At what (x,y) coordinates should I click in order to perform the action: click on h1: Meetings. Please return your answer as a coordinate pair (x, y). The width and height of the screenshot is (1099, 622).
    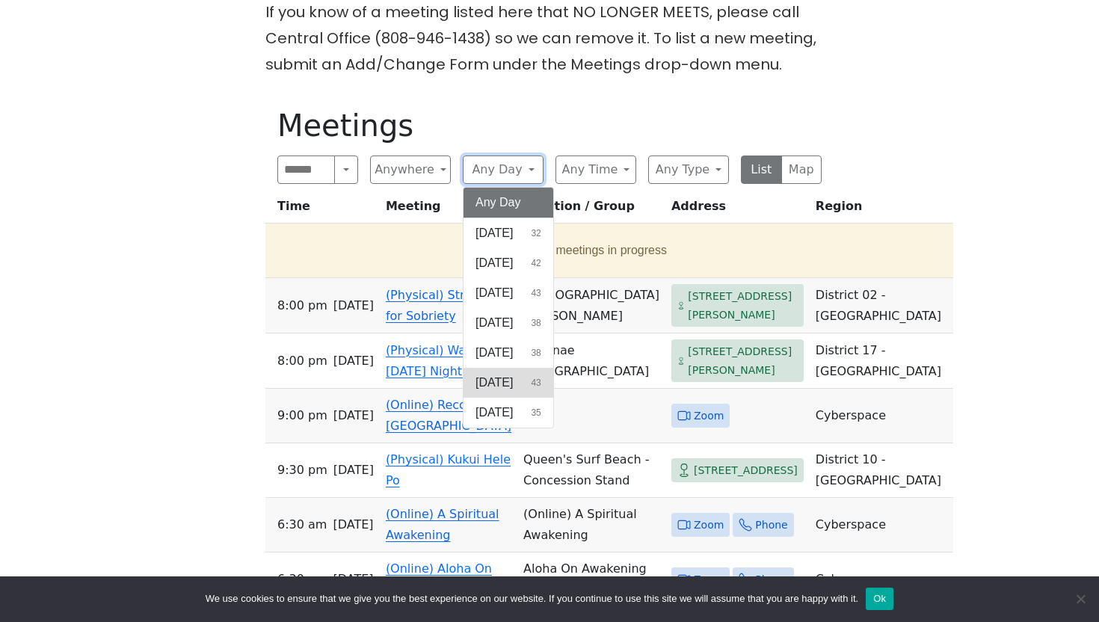
    Looking at the image, I should click on (550, 126).